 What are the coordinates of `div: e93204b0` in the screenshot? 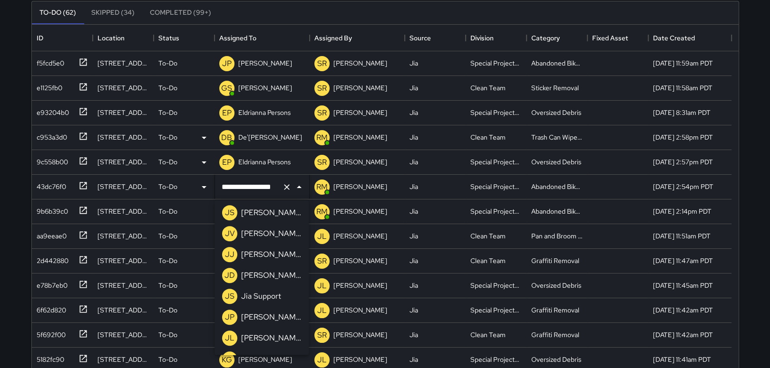 It's located at (51, 111).